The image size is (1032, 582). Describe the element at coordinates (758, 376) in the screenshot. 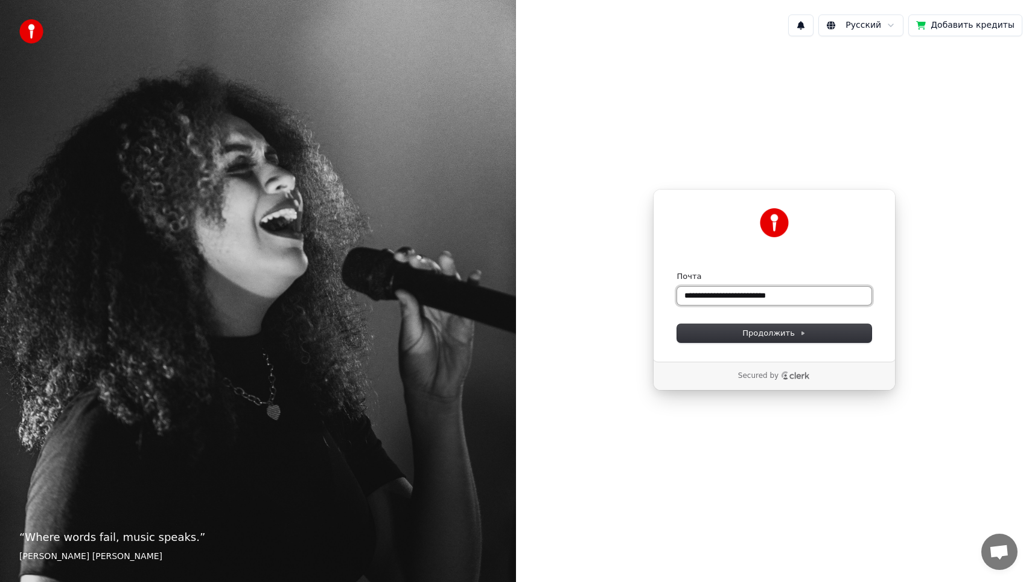

I see `p: Secured by` at that location.